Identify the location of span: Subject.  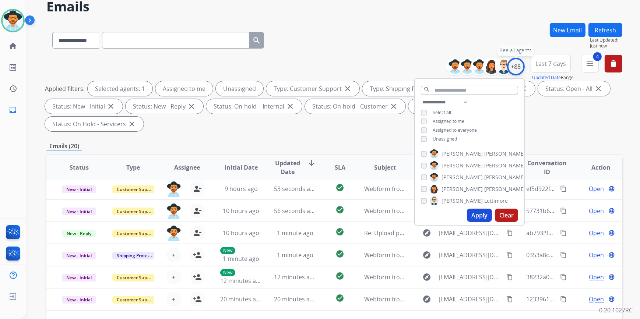
(385, 168).